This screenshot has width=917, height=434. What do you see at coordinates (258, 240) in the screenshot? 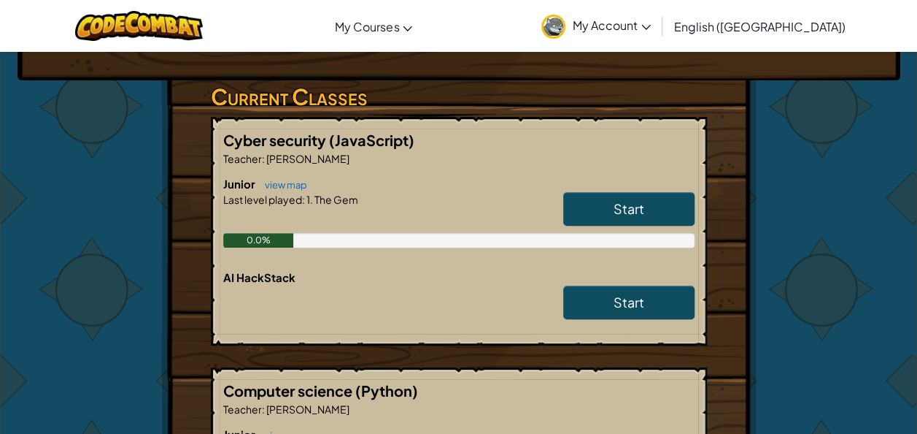
I see `div: 0.0%` at bounding box center [258, 240].